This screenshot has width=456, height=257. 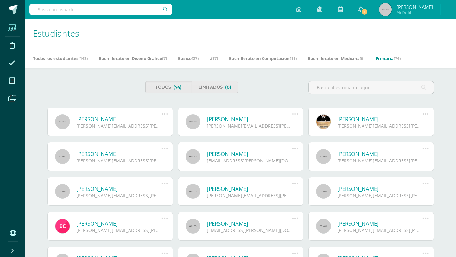 What do you see at coordinates (364, 12) in the screenshot?
I see `span: 2` at bounding box center [364, 12].